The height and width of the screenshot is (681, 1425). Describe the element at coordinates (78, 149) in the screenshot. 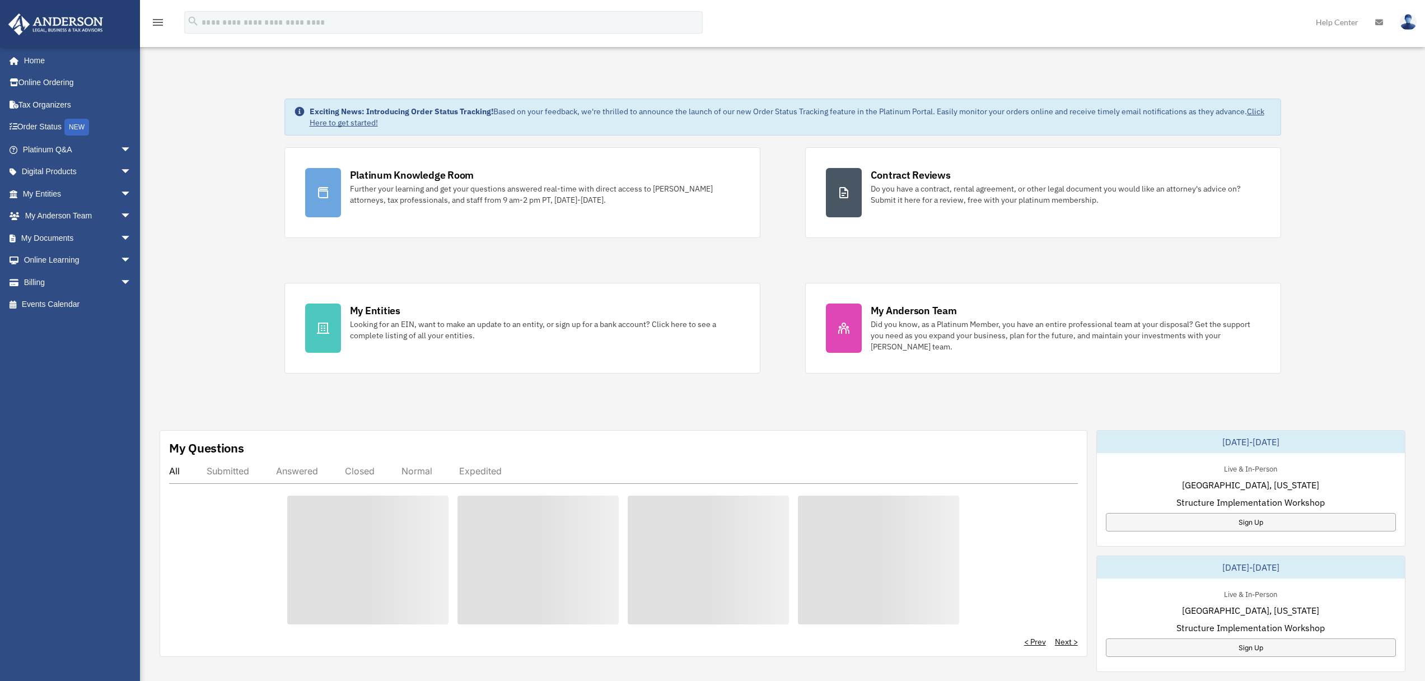

I see `a: Platinum Q&Aarrow_drop_down` at that location.